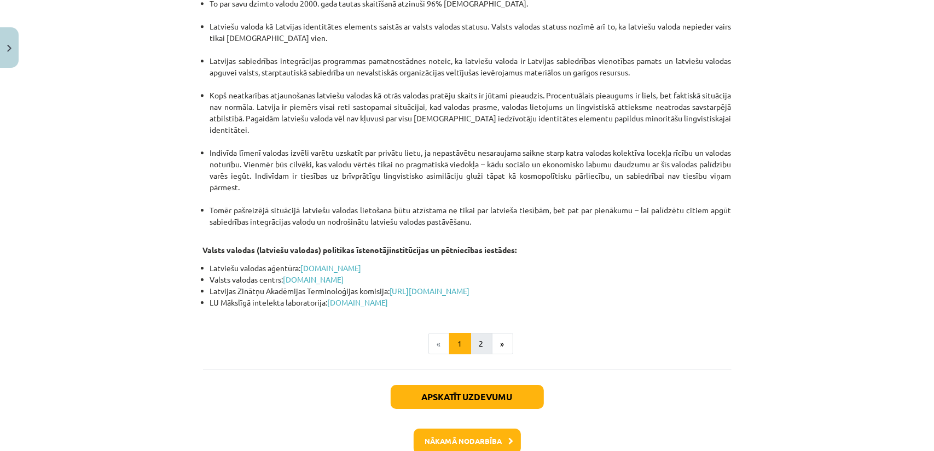 The image size is (934, 451). What do you see at coordinates (460, 344) in the screenshot?
I see `button: 1` at bounding box center [460, 344].